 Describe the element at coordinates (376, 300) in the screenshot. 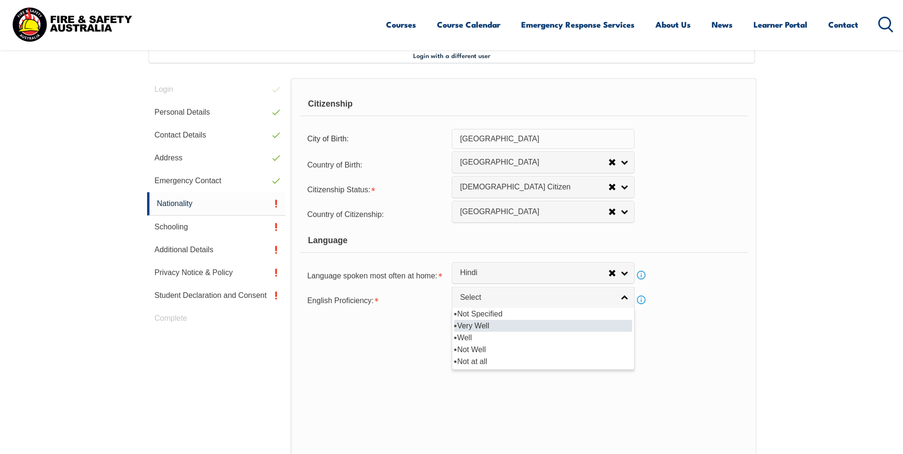

I see `div: English Proficiency is required.` at that location.